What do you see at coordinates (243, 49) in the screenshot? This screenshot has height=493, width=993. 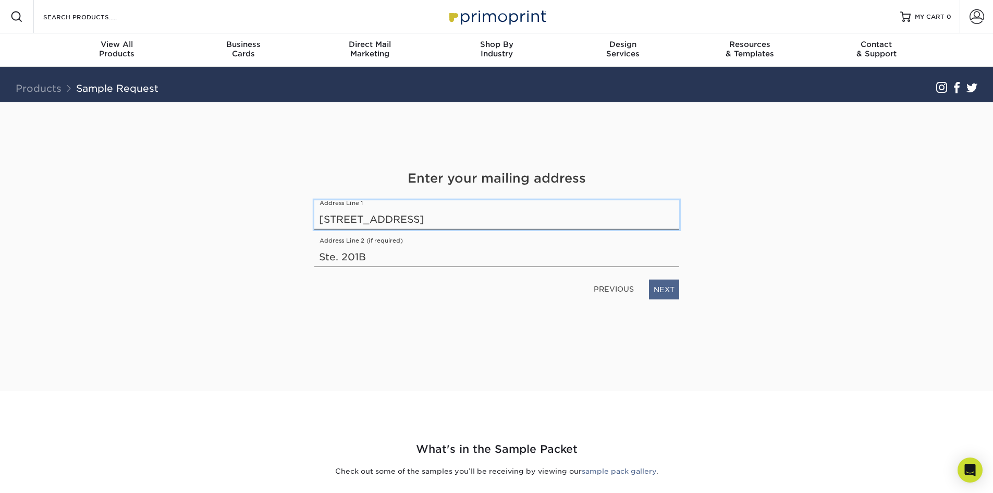 I see `div: Cards` at bounding box center [243, 49].